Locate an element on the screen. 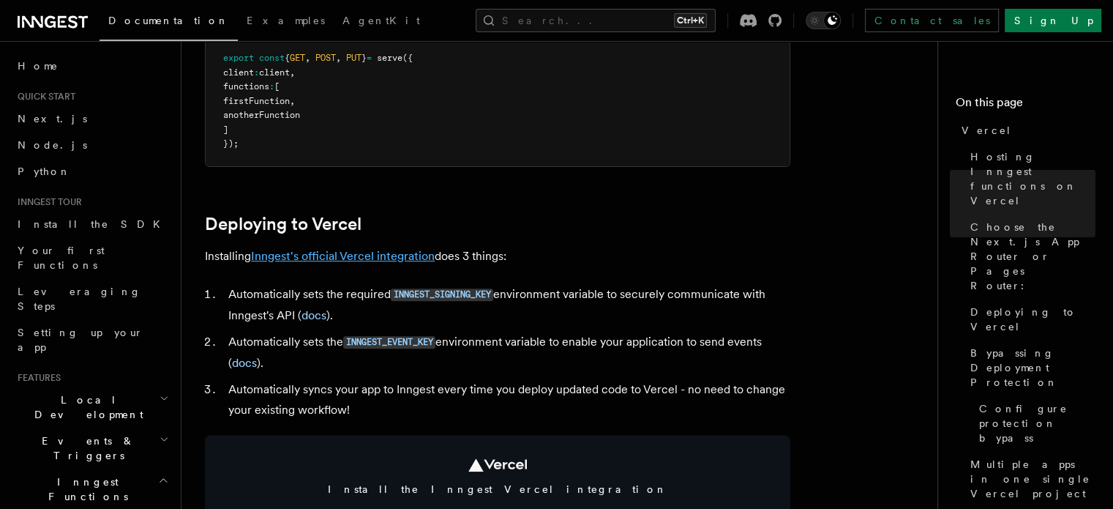  span: Node.js is located at coordinates (52, 145).